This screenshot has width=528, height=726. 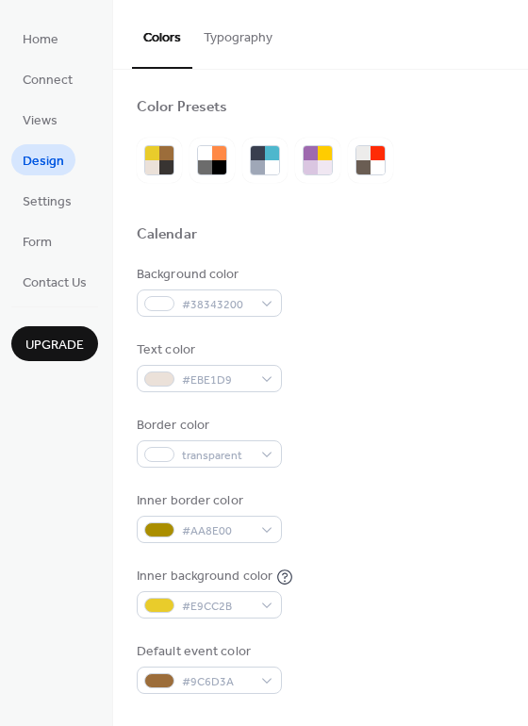 I want to click on a: Settings, so click(x=47, y=200).